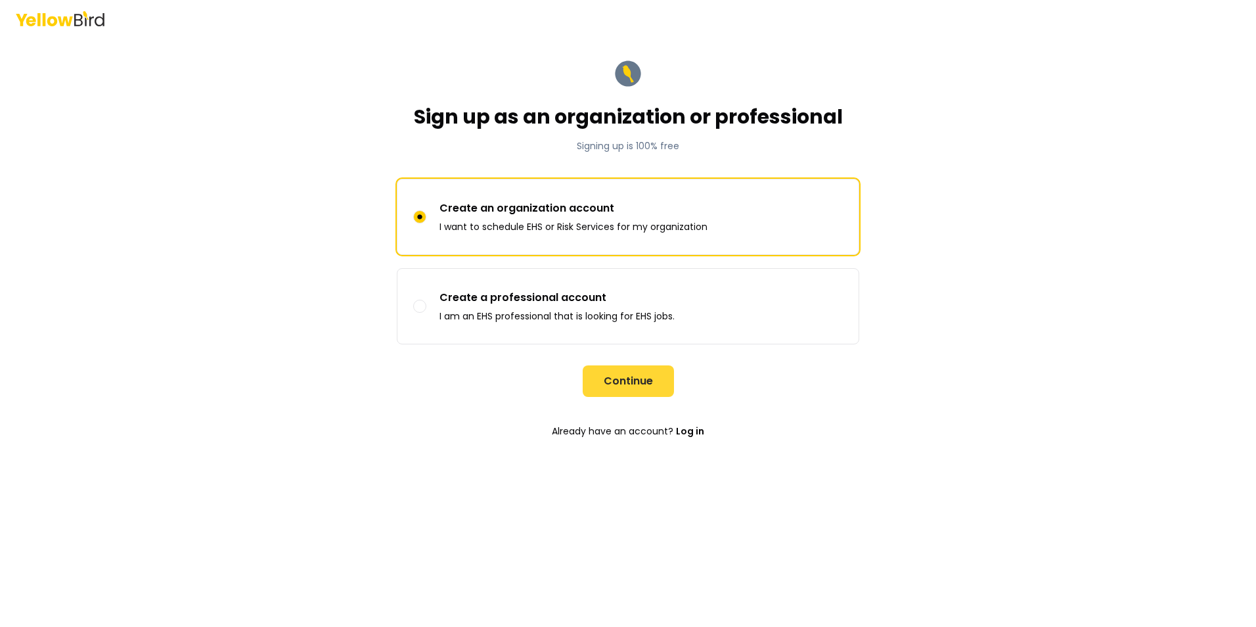  I want to click on a: Log in, so click(690, 431).